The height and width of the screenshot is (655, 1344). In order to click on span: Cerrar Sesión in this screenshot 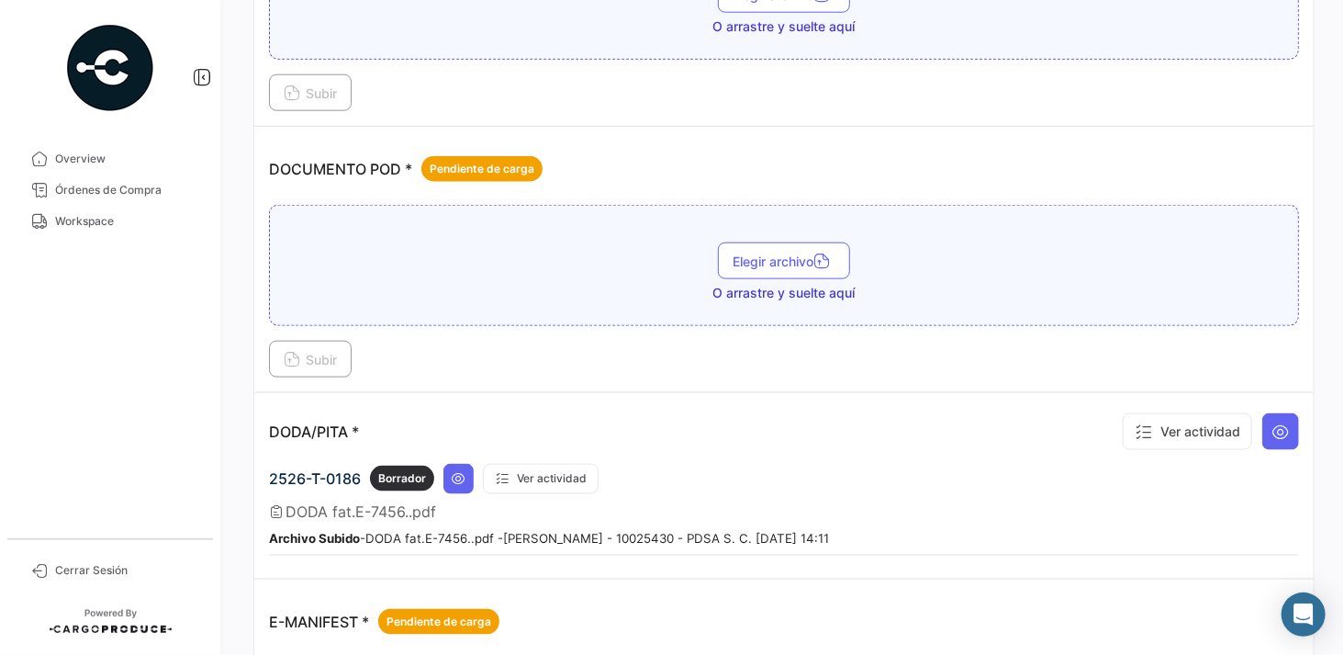, I will do `click(127, 570)`.